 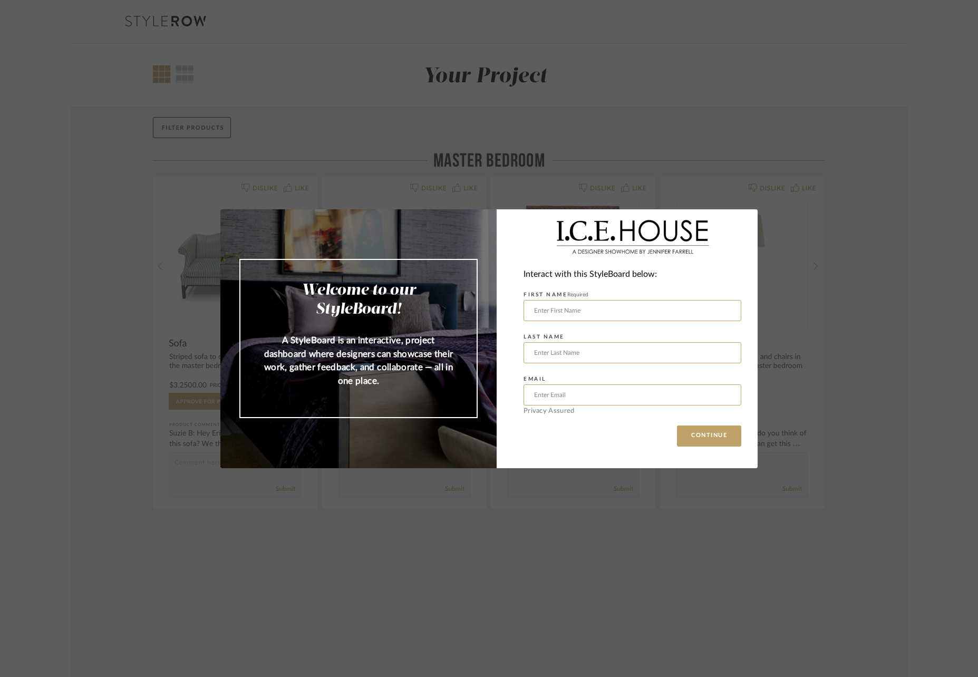 What do you see at coordinates (632, 353) in the screenshot?
I see `input: Enter Last Name` at bounding box center [632, 353].